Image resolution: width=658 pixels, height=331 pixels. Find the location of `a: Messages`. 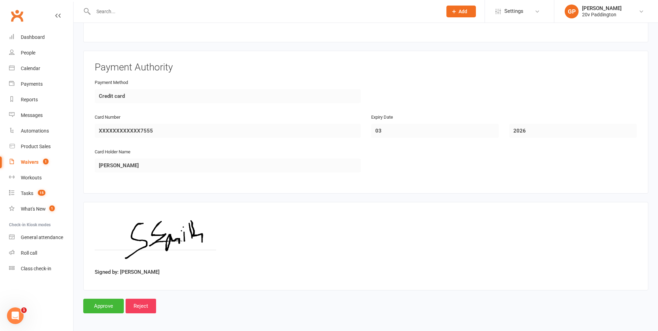

a: Messages is located at coordinates (41, 115).